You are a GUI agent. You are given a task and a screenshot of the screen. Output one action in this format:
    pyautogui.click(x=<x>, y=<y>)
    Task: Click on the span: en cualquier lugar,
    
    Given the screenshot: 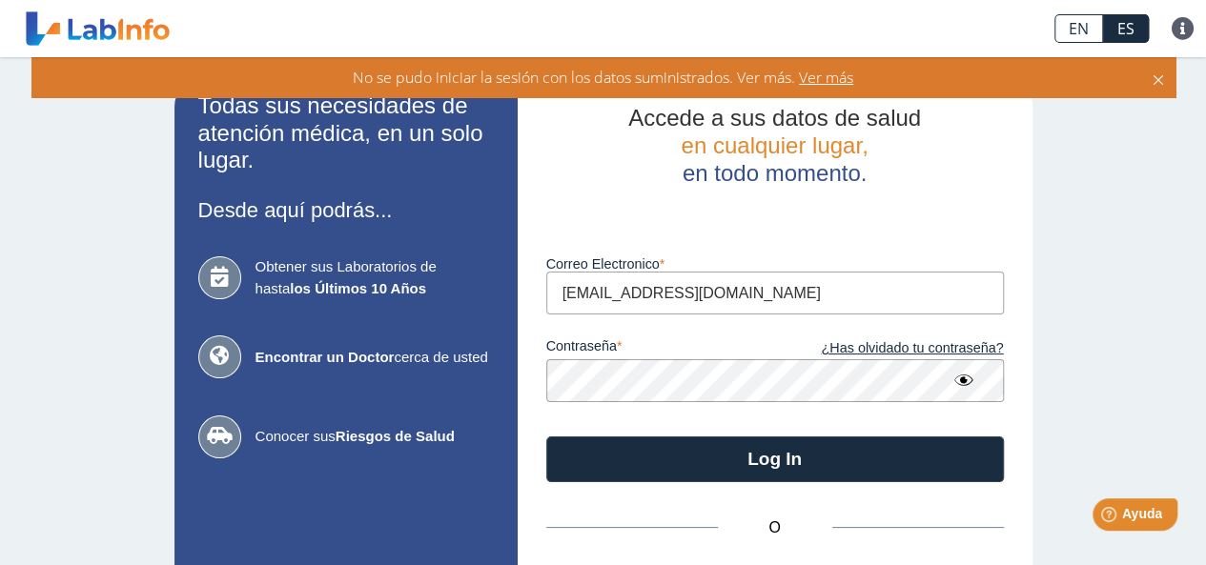 What is the action you would take?
    pyautogui.click(x=774, y=145)
    